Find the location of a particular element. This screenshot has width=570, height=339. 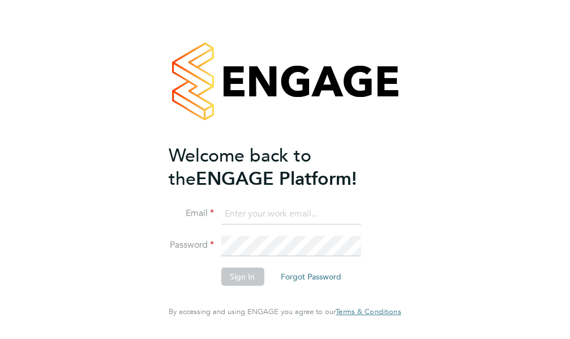

label: Password is located at coordinates (191, 245).